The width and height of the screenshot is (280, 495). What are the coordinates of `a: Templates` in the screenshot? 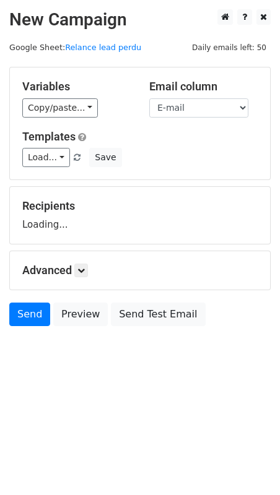 It's located at (49, 136).